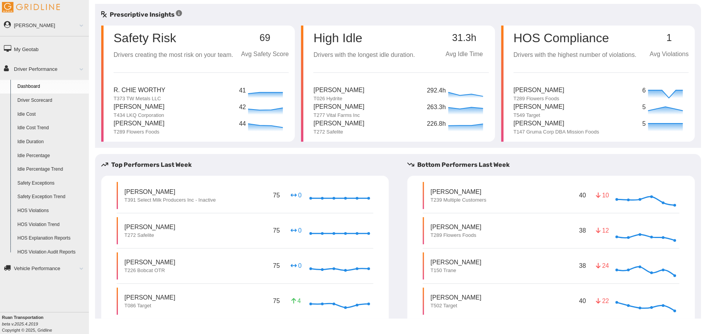 This screenshot has width=707, height=334. I want to click on p: T150 Trane, so click(456, 270).